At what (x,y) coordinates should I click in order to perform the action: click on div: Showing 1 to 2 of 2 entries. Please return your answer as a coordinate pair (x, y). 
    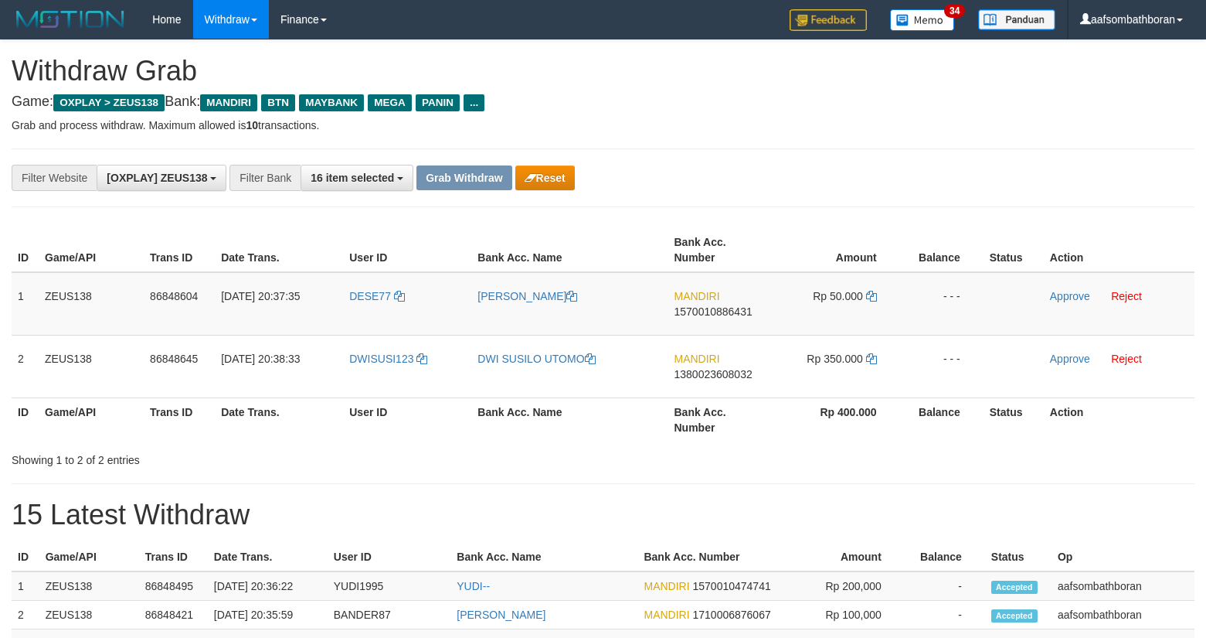
    Looking at the image, I should click on (251, 457).